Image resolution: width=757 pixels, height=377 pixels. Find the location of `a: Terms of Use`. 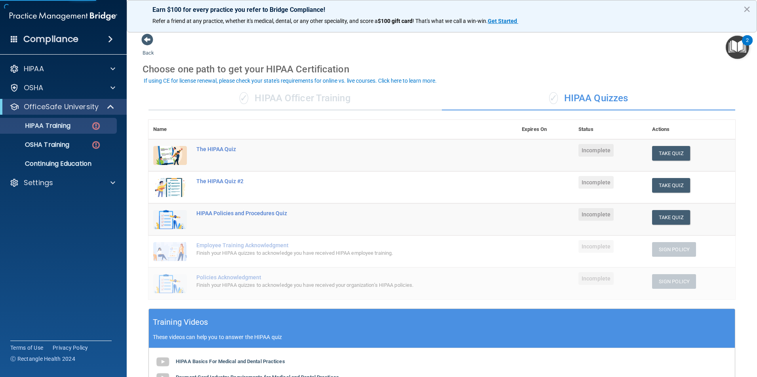

a: Terms of Use is located at coordinates (27, 348).